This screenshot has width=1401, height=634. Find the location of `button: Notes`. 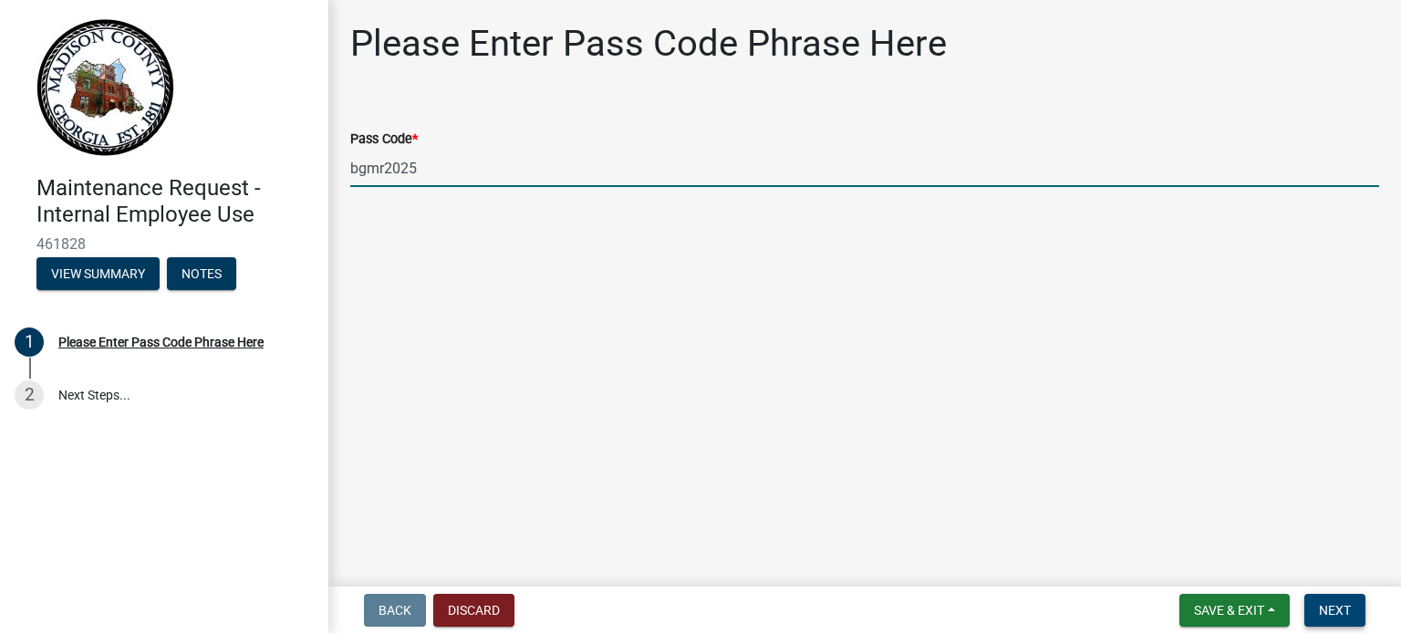

button: Notes is located at coordinates (202, 274).